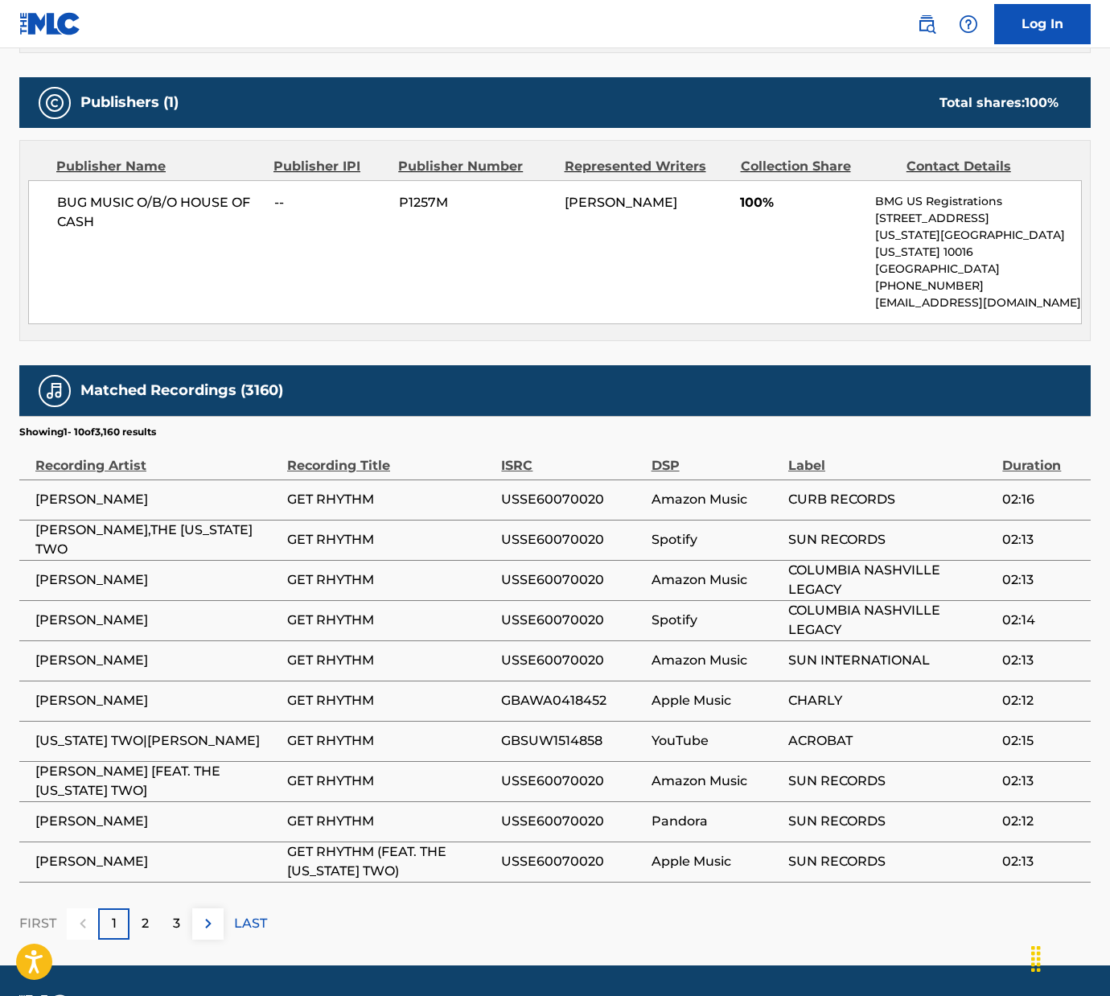  Describe the element at coordinates (927, 24) in the screenshot. I see `img: search` at that location.